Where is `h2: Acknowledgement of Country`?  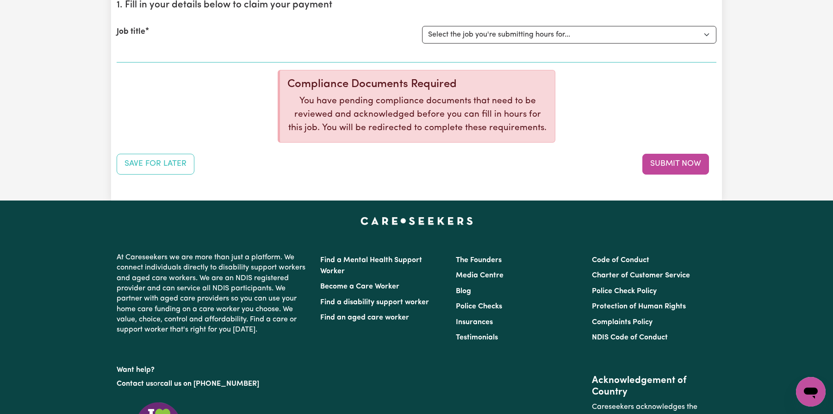 h2: Acknowledgement of Country is located at coordinates (654, 387).